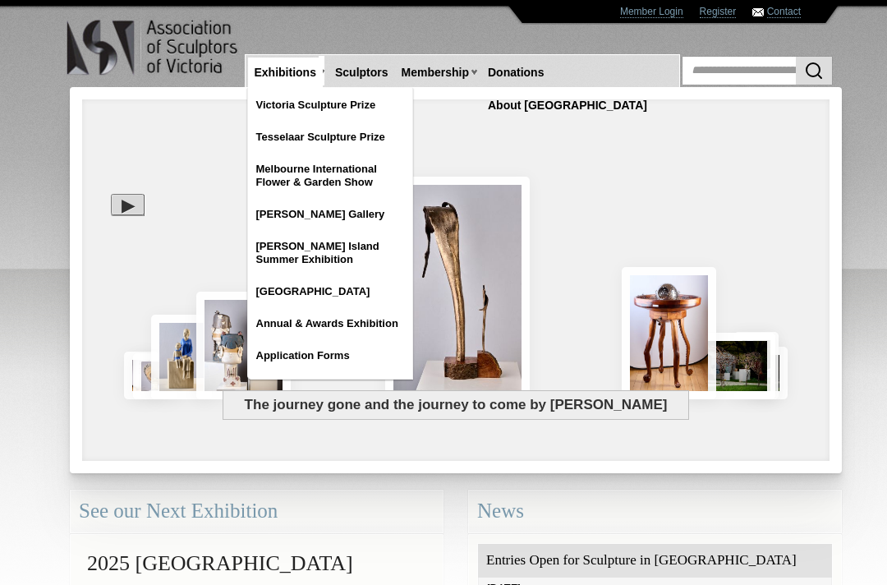 This screenshot has height=585, width=887. What do you see at coordinates (718, 12) in the screenshot?
I see `a: Register` at bounding box center [718, 12].